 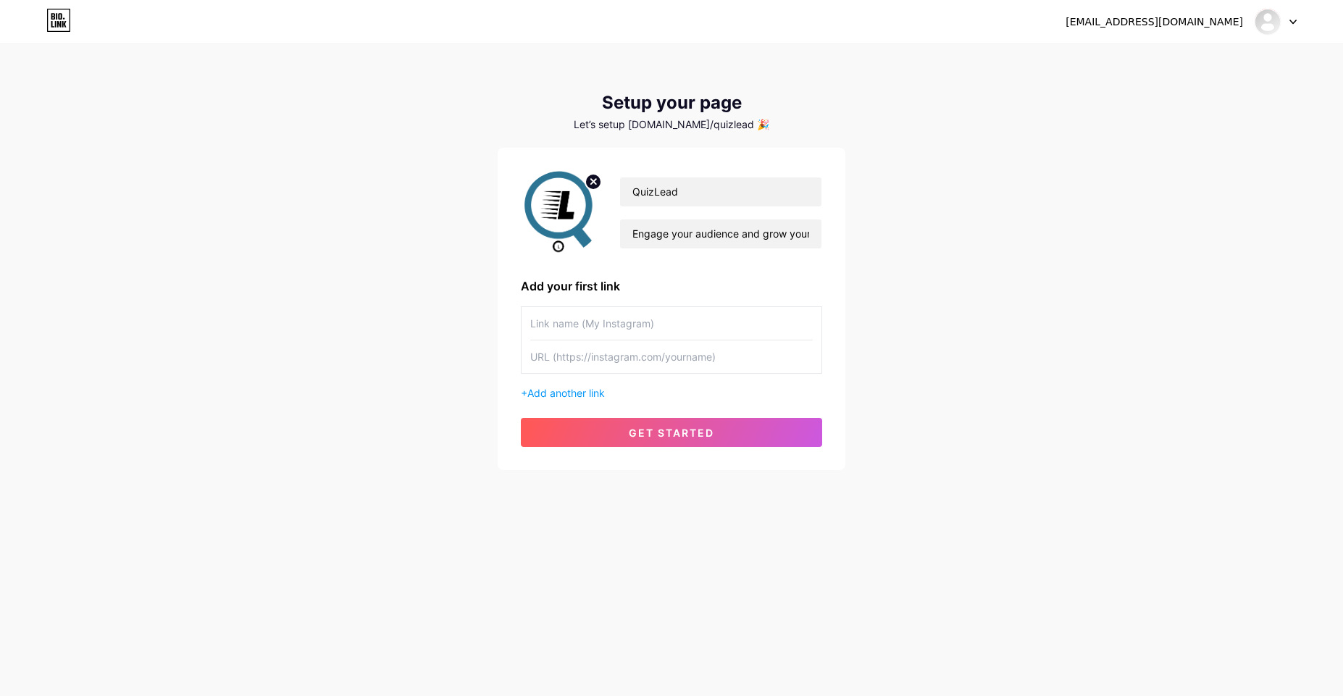 What do you see at coordinates (721, 234) in the screenshot?
I see `input: bio` at bounding box center [721, 234].